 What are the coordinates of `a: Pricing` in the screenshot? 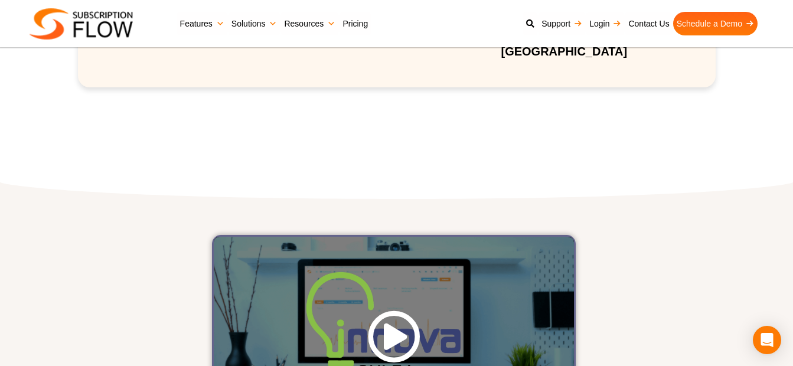 It's located at (355, 24).